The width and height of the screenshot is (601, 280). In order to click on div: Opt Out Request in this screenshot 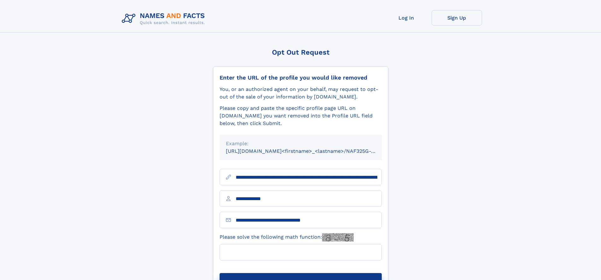, I will do `click(300, 52)`.